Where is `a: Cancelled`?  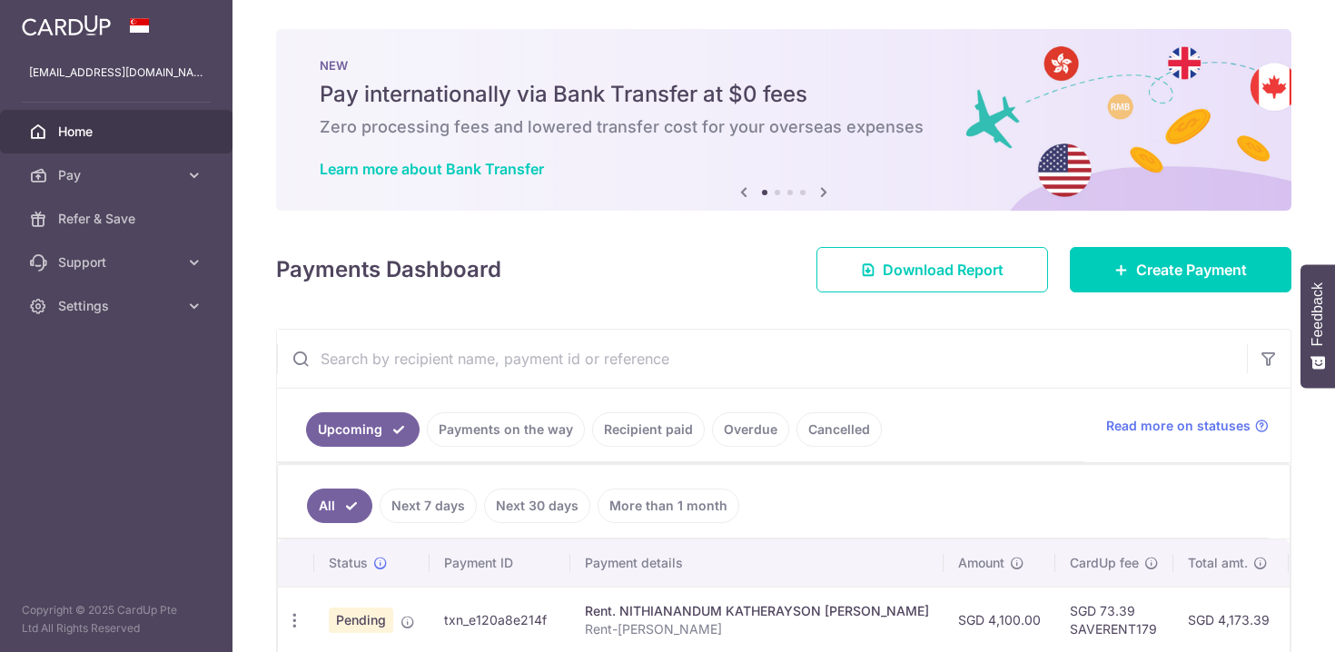 a: Cancelled is located at coordinates (839, 430).